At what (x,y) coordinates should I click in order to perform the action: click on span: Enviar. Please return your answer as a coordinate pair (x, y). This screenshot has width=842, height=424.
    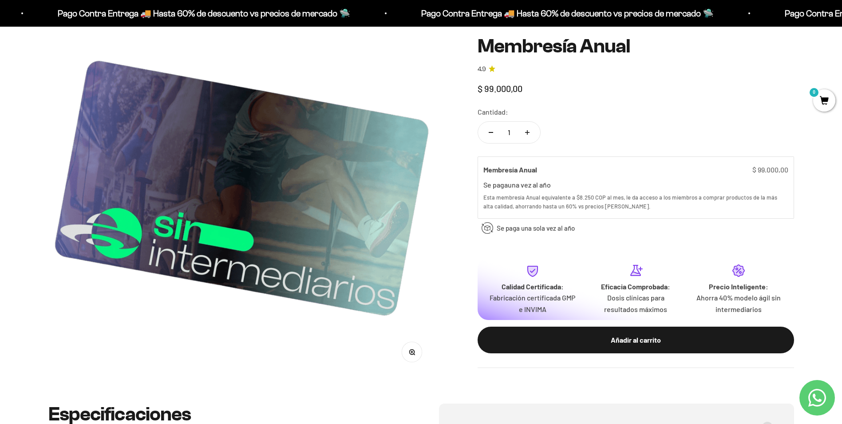
    Looking at the image, I should click on (164, 140).